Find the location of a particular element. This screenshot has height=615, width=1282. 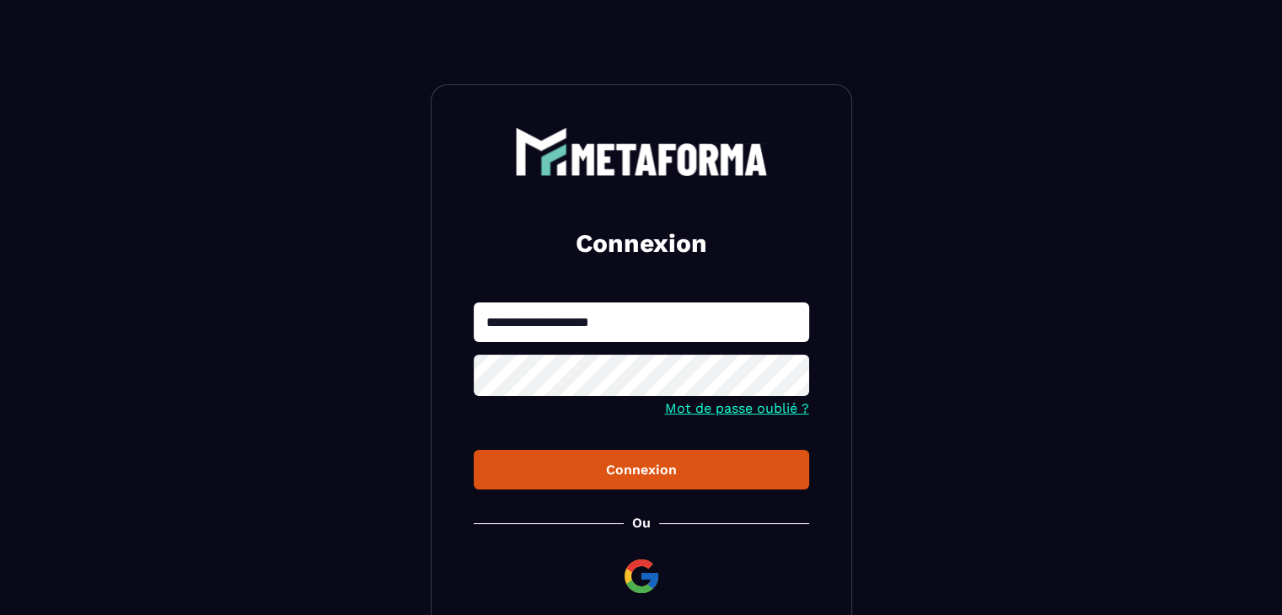

a: logo is located at coordinates (641, 152).